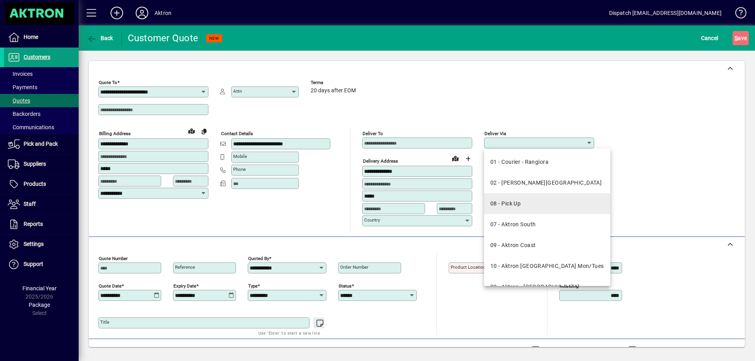 This screenshot has height=361, width=755. Describe the element at coordinates (41, 204) in the screenshot. I see `a: Staff` at that location.